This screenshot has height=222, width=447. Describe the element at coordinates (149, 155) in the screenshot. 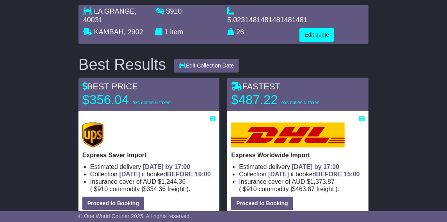

I see `p: Express Saver Import` at that location.